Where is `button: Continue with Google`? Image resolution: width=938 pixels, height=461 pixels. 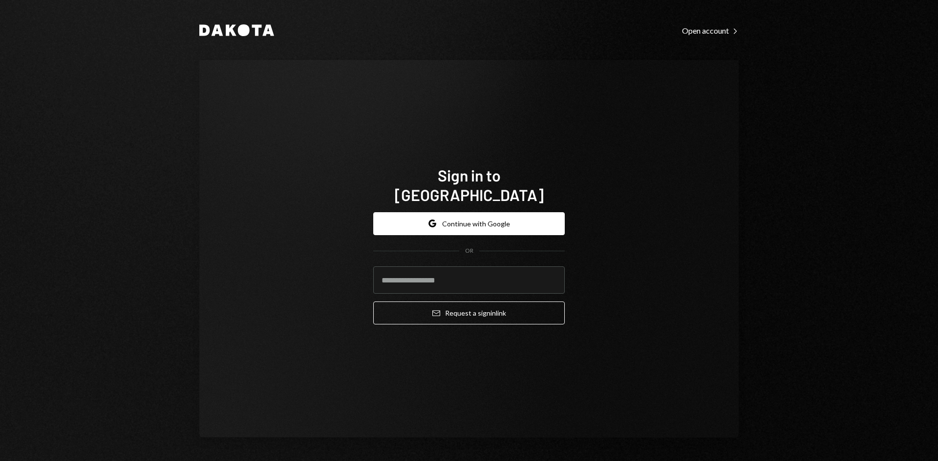
button: Continue with Google is located at coordinates (469, 224).